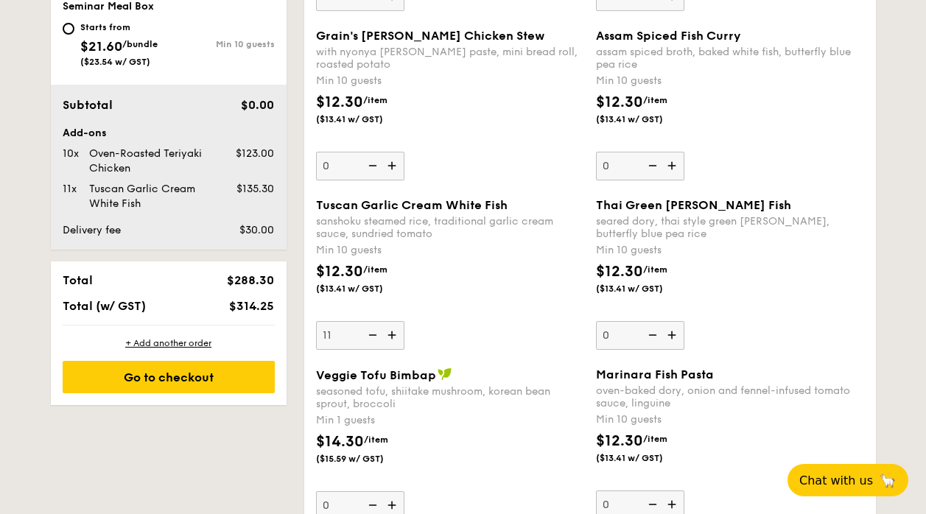 Image resolution: width=926 pixels, height=514 pixels. Describe the element at coordinates (412, 205) in the screenshot. I see `span: Tuscan Garlic Cream White Fish` at that location.